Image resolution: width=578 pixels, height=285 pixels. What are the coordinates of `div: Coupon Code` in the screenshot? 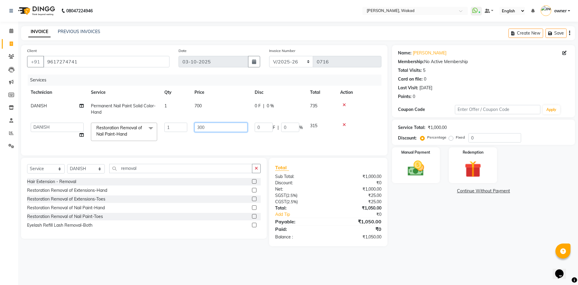 It's located at (426, 110).